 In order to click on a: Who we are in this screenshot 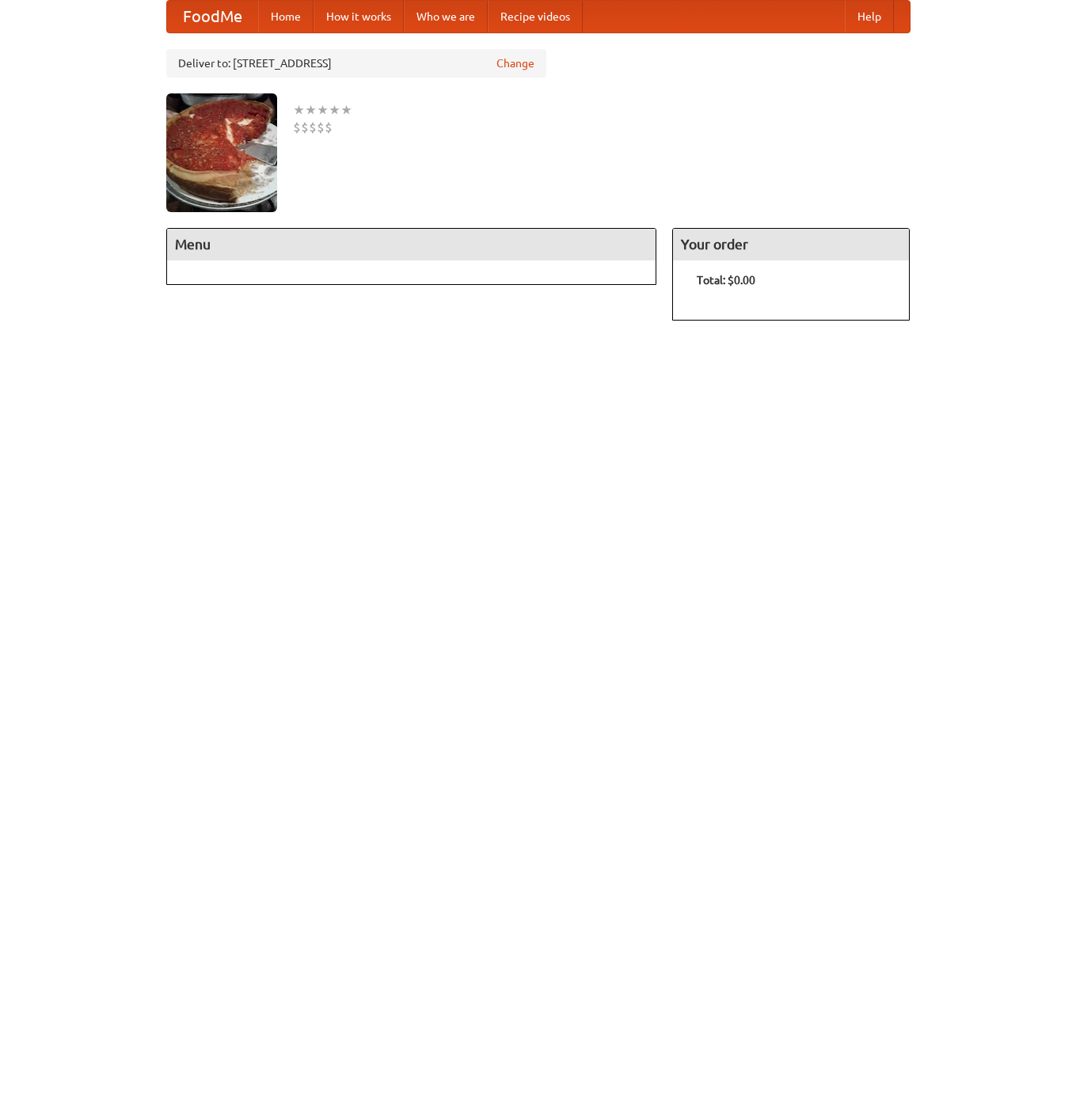, I will do `click(446, 17)`.